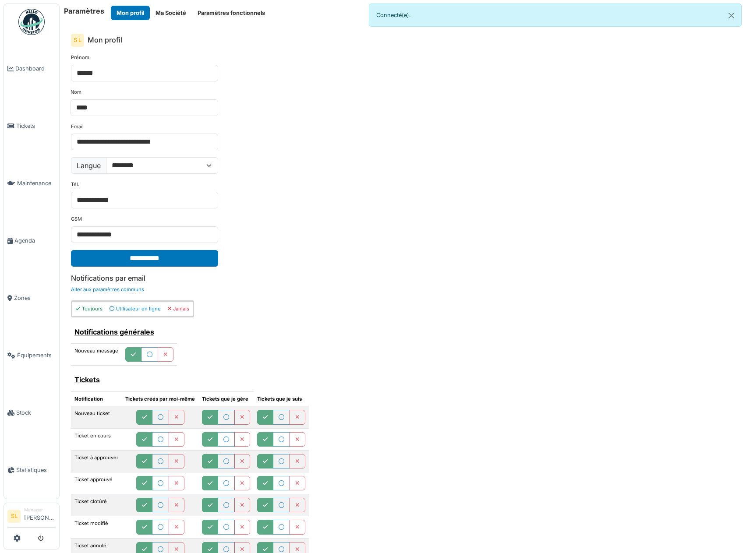 The width and height of the screenshot is (746, 553). What do you see at coordinates (36, 412) in the screenshot?
I see `span: Stock` at bounding box center [36, 412].